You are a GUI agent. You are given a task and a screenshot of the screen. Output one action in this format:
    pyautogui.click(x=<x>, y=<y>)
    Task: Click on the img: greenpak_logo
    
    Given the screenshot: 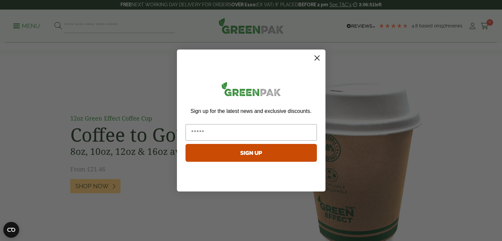 What is the action you would take?
    pyautogui.click(x=251, y=90)
    